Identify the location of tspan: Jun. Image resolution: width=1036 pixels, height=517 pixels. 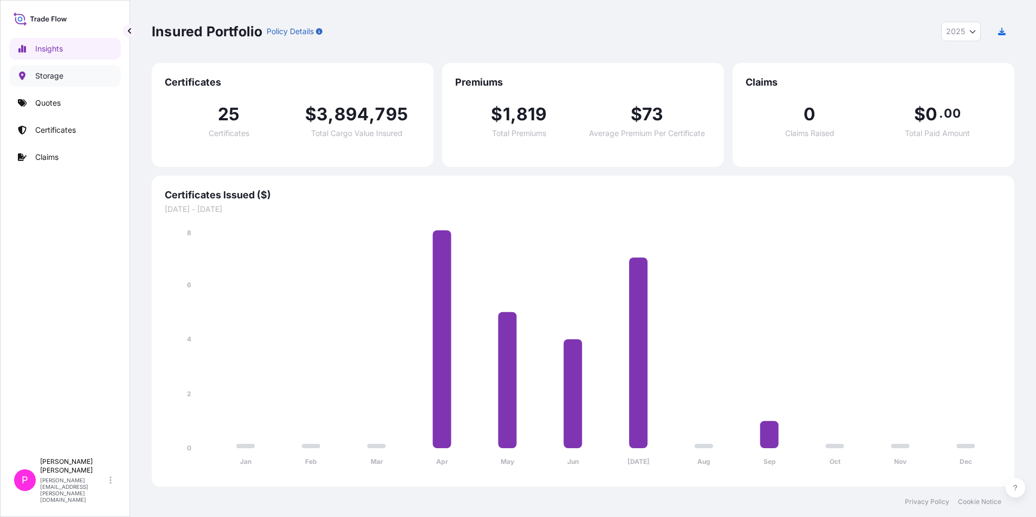
(573, 461).